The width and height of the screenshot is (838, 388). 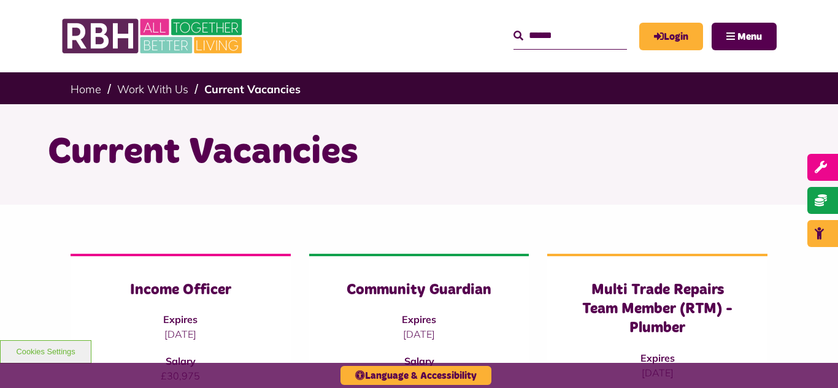 What do you see at coordinates (153, 89) in the screenshot?
I see `a: Work With Us` at bounding box center [153, 89].